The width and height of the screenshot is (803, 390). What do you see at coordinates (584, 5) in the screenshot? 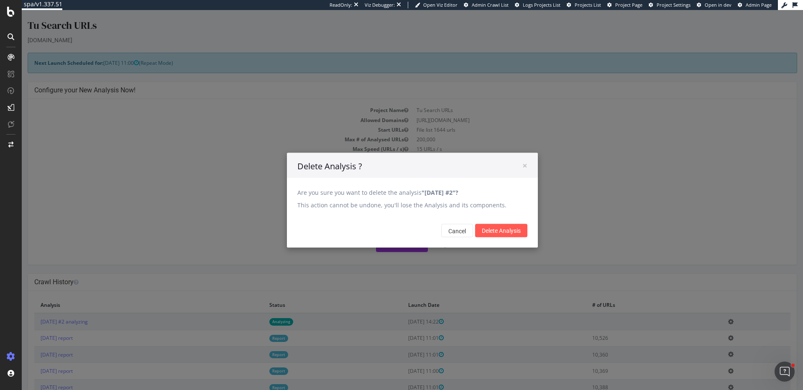
I see `a: Projects List` at bounding box center [584, 5].